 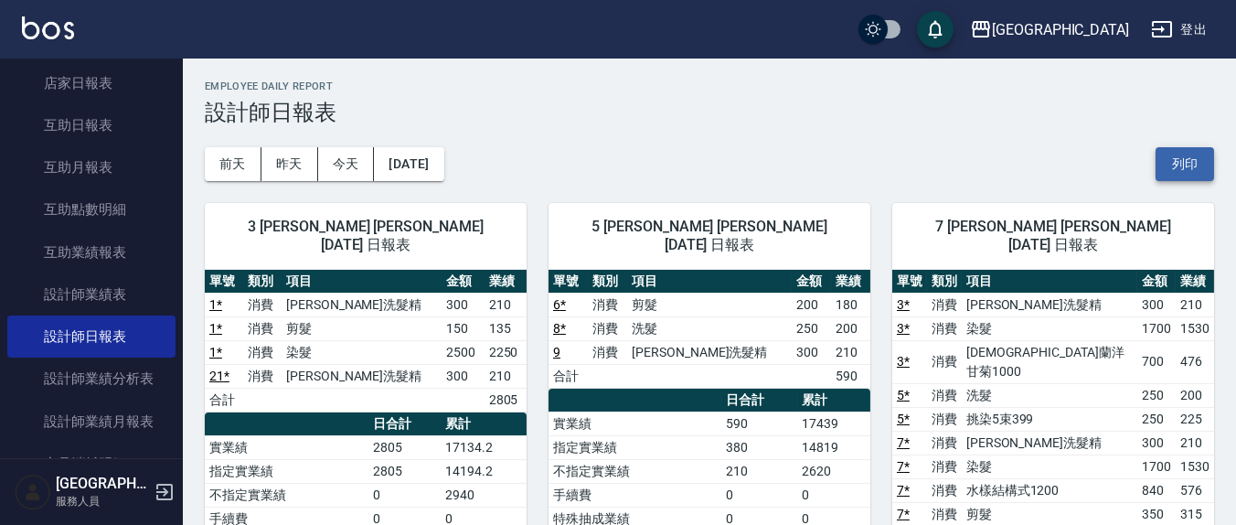 I want to click on a: 互助月報表, so click(x=91, y=167).